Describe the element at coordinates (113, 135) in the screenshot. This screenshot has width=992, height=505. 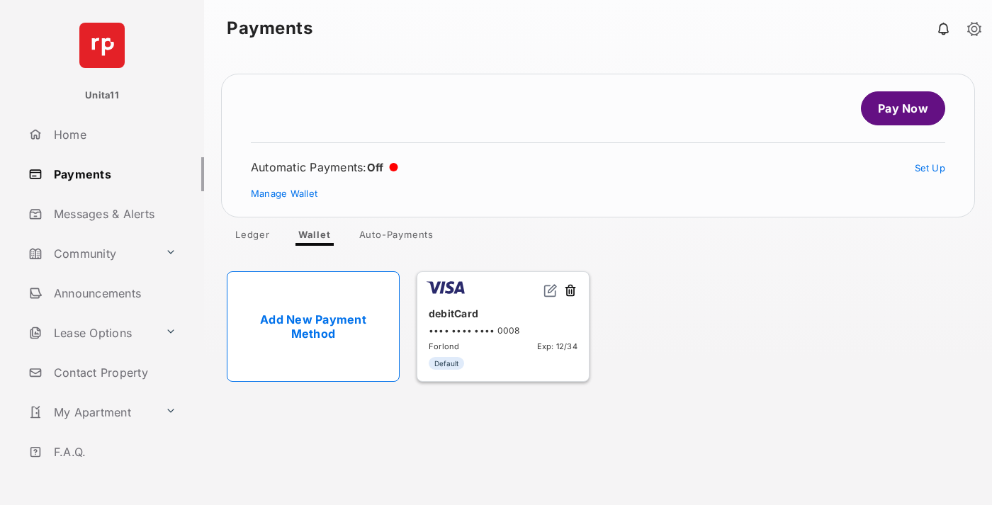
I see `a: Home` at that location.